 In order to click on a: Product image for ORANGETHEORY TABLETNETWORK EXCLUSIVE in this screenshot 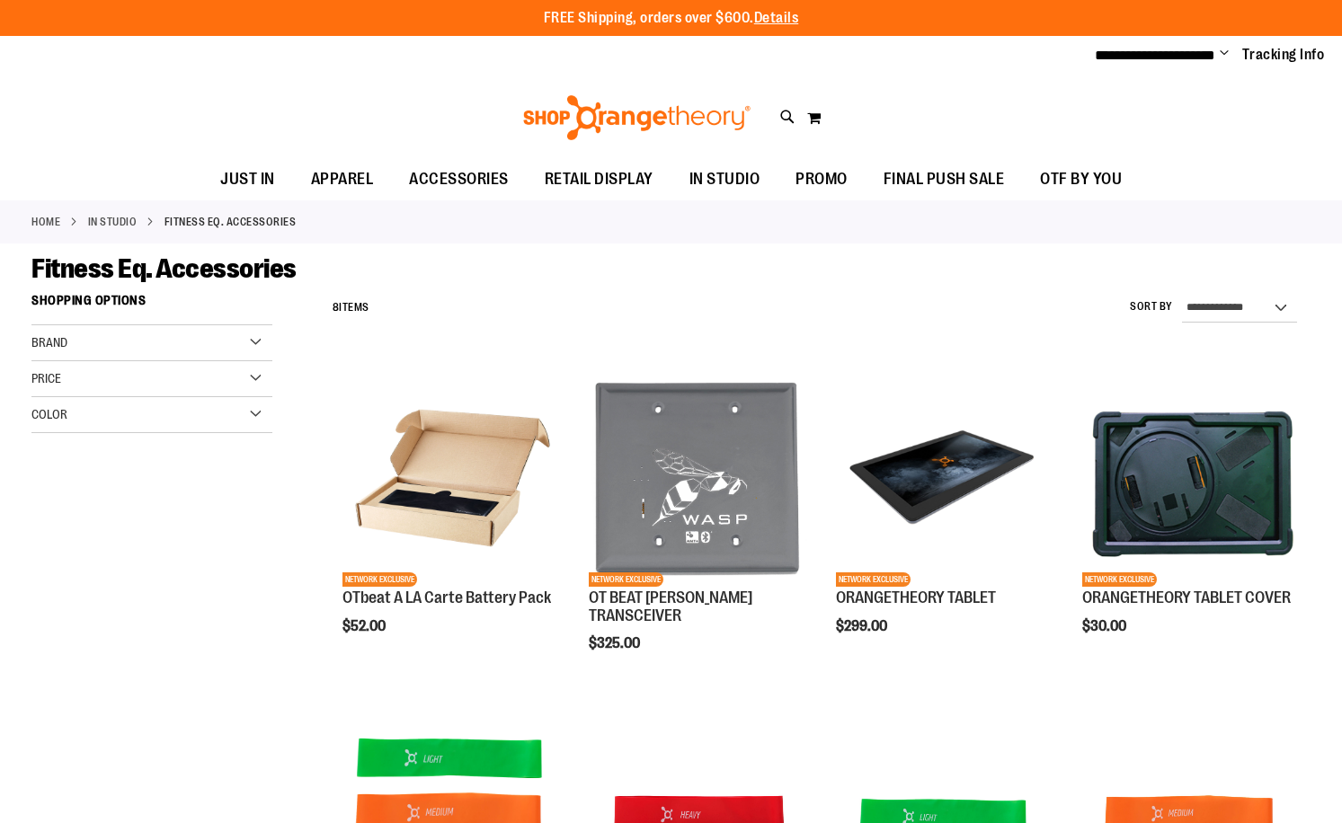, I will do `click(945, 478)`.